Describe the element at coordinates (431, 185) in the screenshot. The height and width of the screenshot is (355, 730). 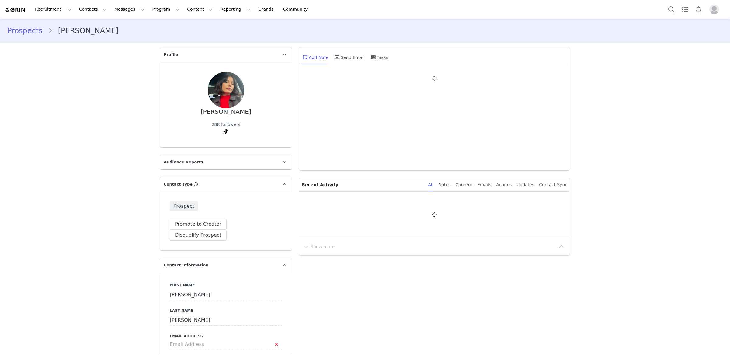
I see `div: All` at that location.